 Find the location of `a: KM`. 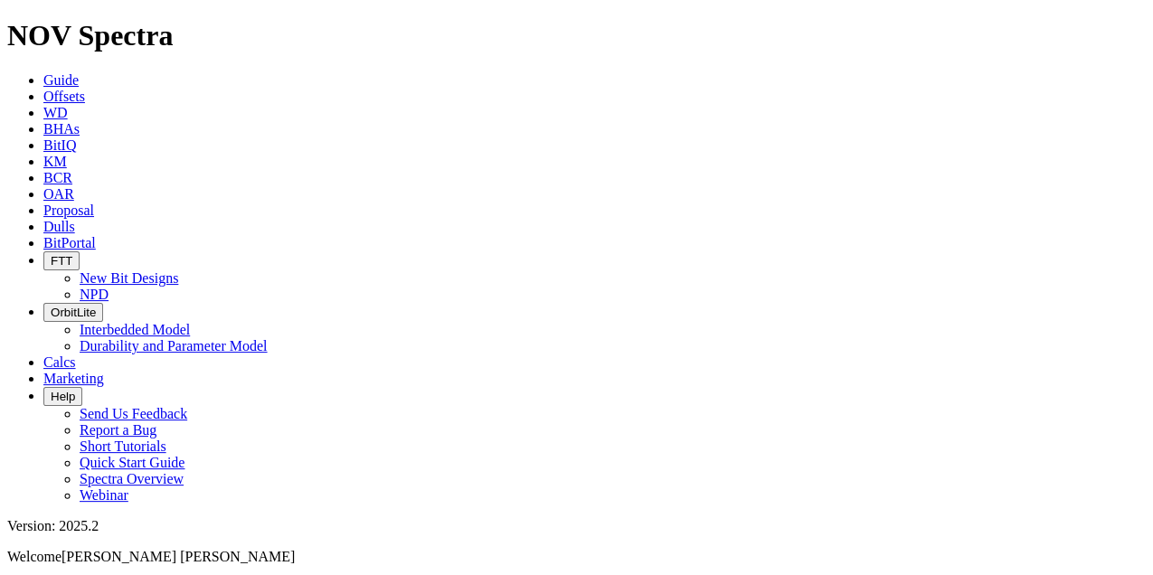

a: KM is located at coordinates (55, 161).